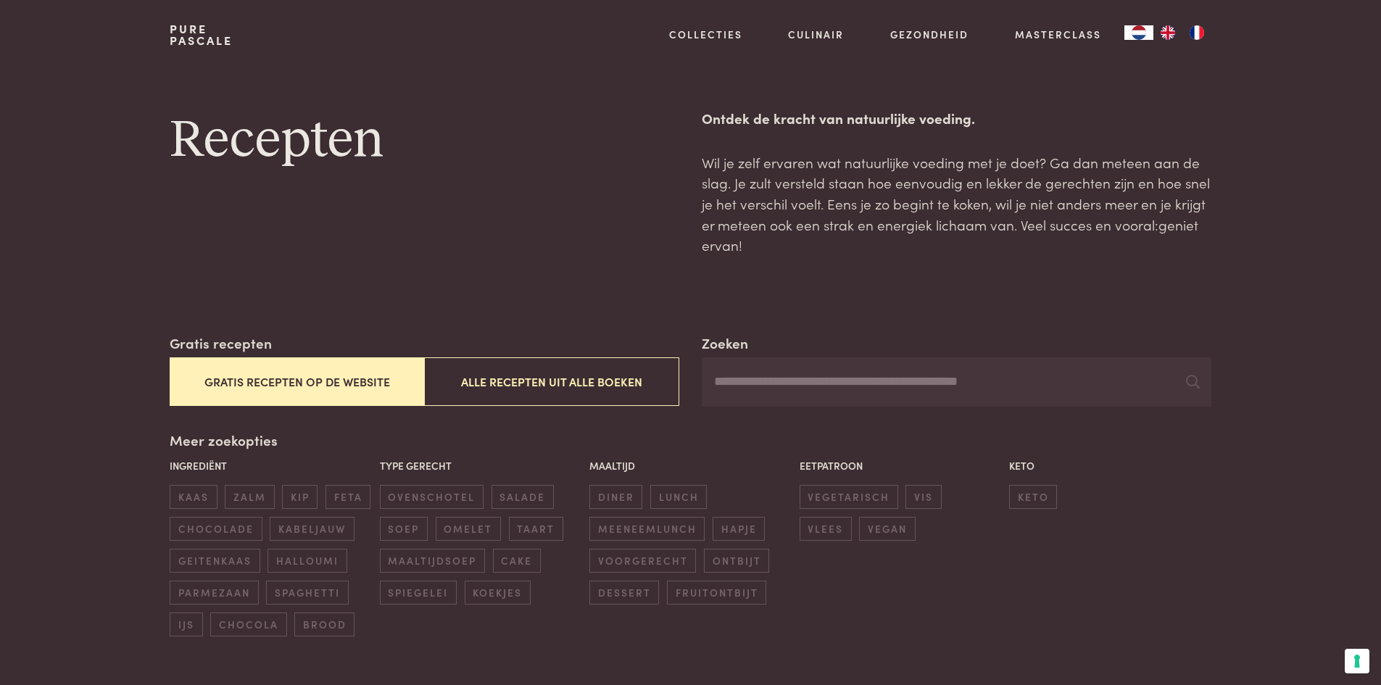 The image size is (1381, 685). Describe the element at coordinates (312, 528) in the screenshot. I see `span: kabeljauw` at that location.